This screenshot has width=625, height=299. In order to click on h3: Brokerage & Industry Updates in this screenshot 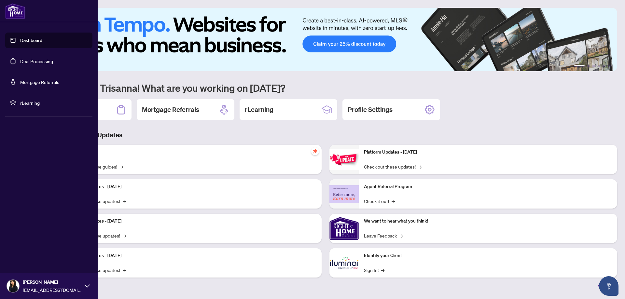, I will do `click(326, 135)`.